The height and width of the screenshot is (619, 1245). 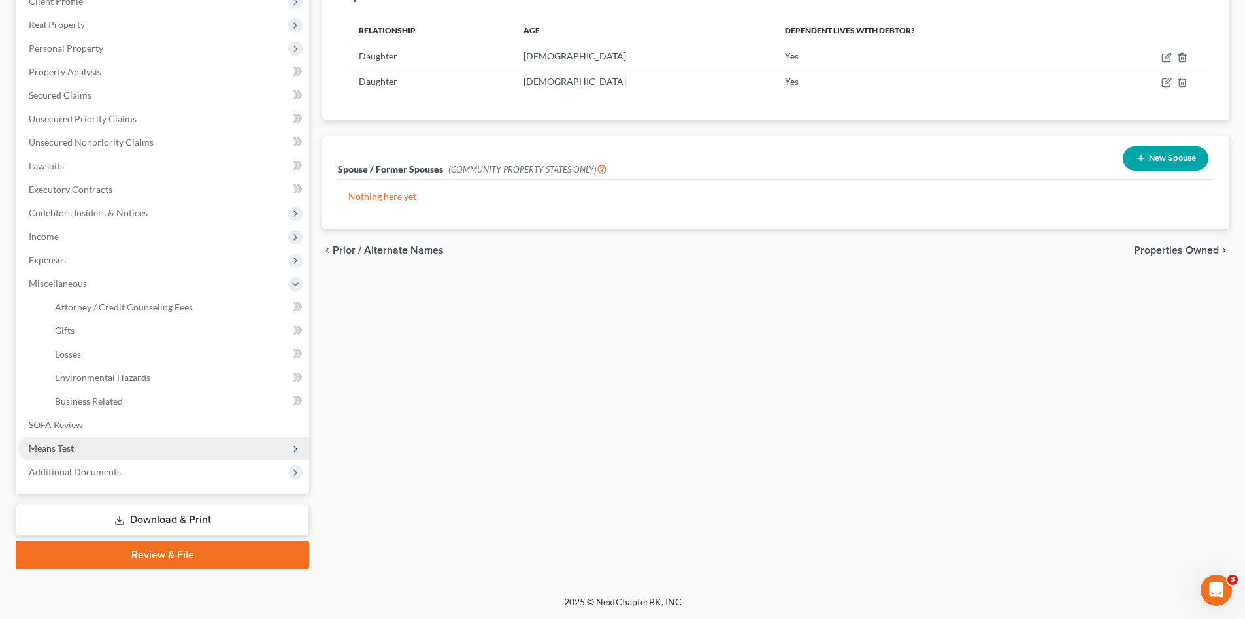 What do you see at coordinates (82, 118) in the screenshot?
I see `span: Unsecured Priority Claims` at bounding box center [82, 118].